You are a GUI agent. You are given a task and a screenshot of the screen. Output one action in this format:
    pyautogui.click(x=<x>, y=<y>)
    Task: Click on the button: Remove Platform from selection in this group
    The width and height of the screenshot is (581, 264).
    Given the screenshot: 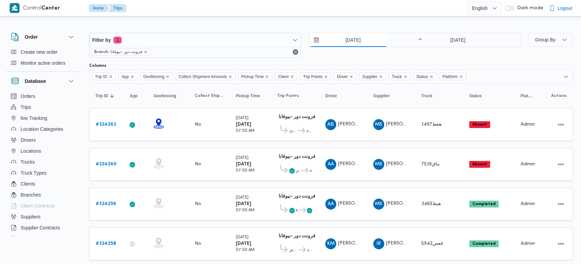 What is the action you would take?
    pyautogui.click(x=461, y=77)
    